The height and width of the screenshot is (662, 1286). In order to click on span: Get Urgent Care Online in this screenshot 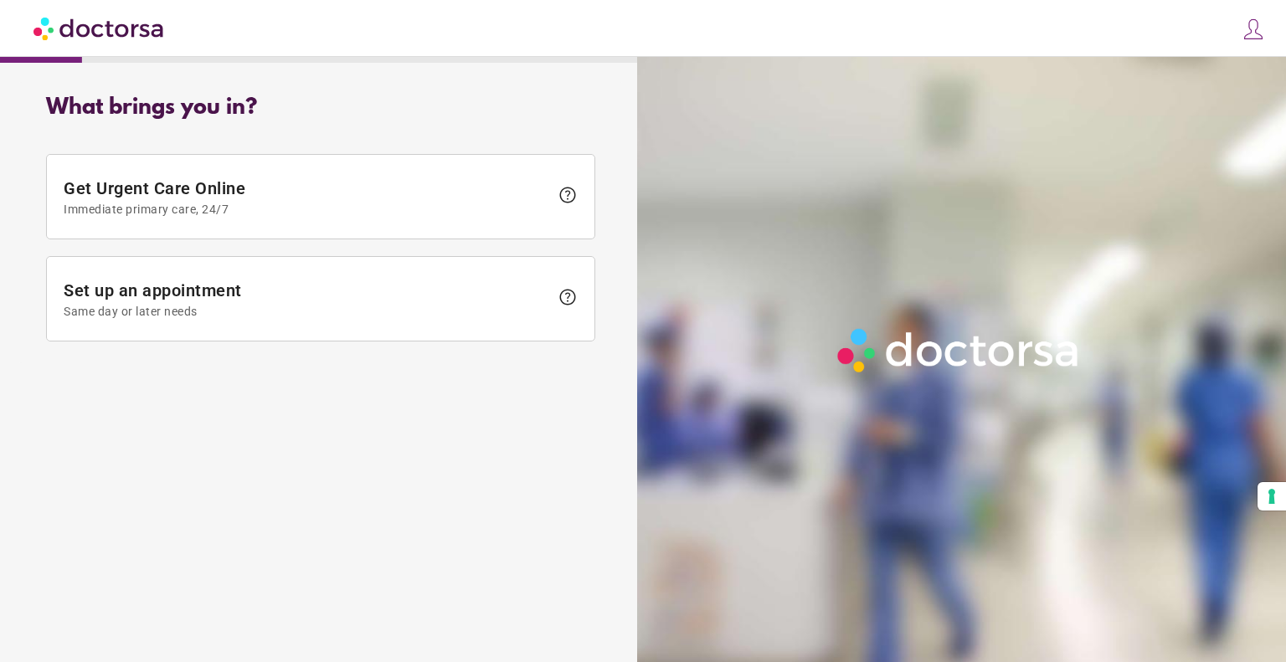, I will do `click(306, 197)`.